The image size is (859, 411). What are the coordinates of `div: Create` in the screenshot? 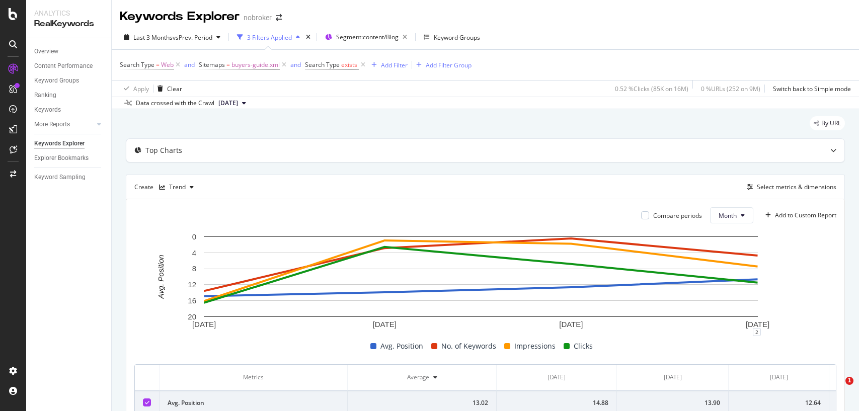 It's located at (166, 187).